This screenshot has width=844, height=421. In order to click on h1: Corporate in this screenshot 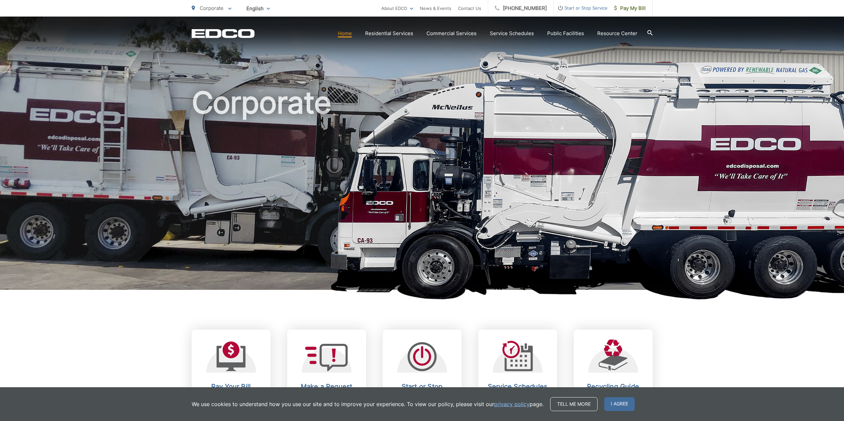, I will do `click(422, 191)`.